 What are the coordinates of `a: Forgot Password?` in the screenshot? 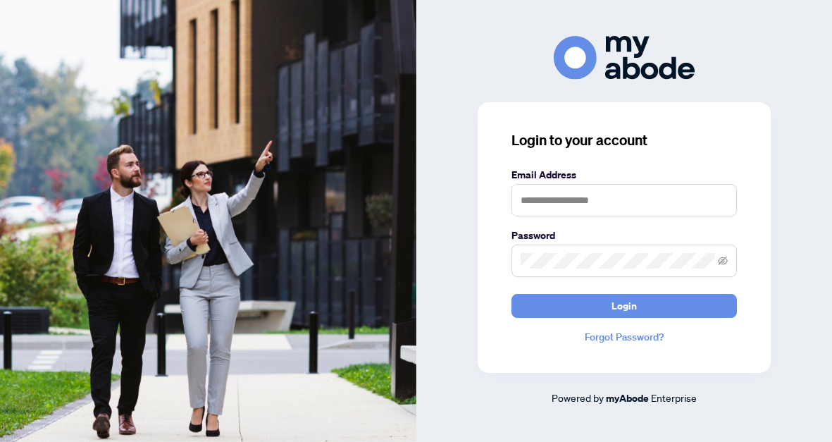 It's located at (624, 337).